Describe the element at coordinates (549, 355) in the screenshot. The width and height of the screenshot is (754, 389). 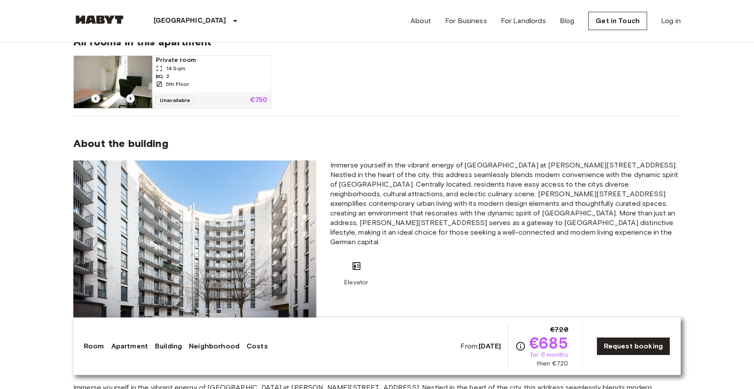
I see `span: for 6 months` at that location.